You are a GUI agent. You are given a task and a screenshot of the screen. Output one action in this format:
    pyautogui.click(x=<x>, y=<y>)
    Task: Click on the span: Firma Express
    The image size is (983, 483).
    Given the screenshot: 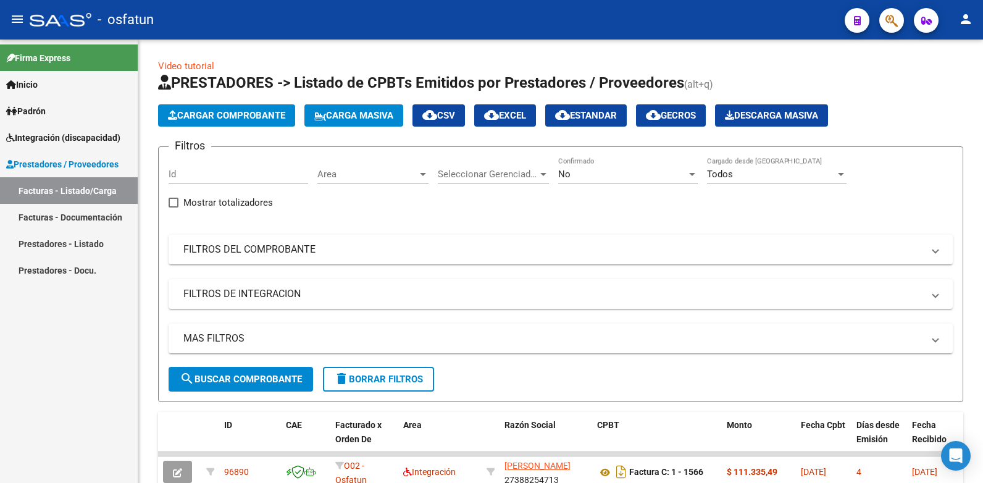 What is the action you would take?
    pyautogui.click(x=38, y=58)
    